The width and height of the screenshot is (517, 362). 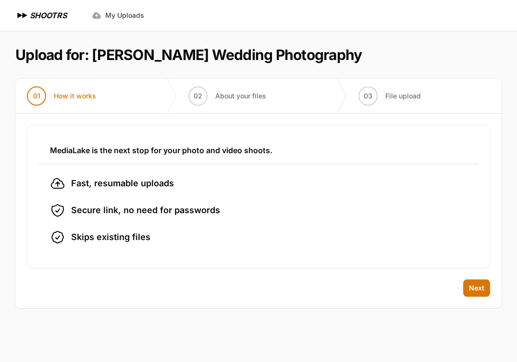 I want to click on span: File upload, so click(x=403, y=96).